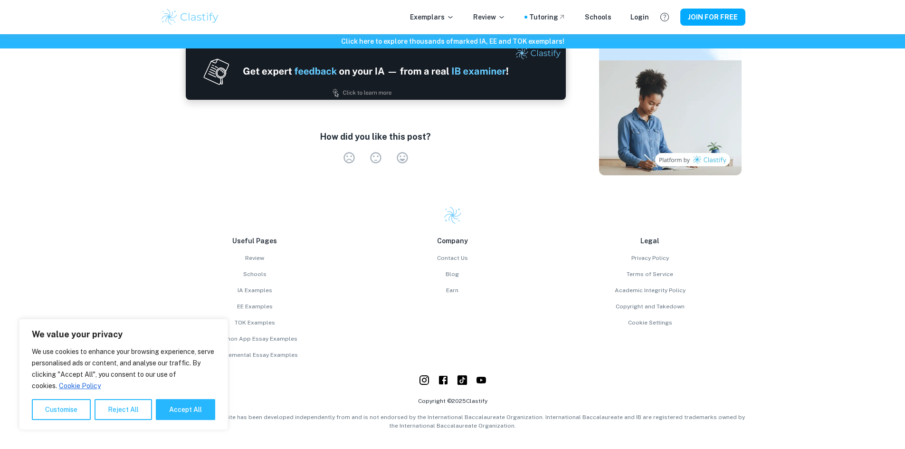  Describe the element at coordinates (452, 41) in the screenshot. I see `h6: Click here to explore thousands of marked IA, EE and TOK exemplars !` at that location.